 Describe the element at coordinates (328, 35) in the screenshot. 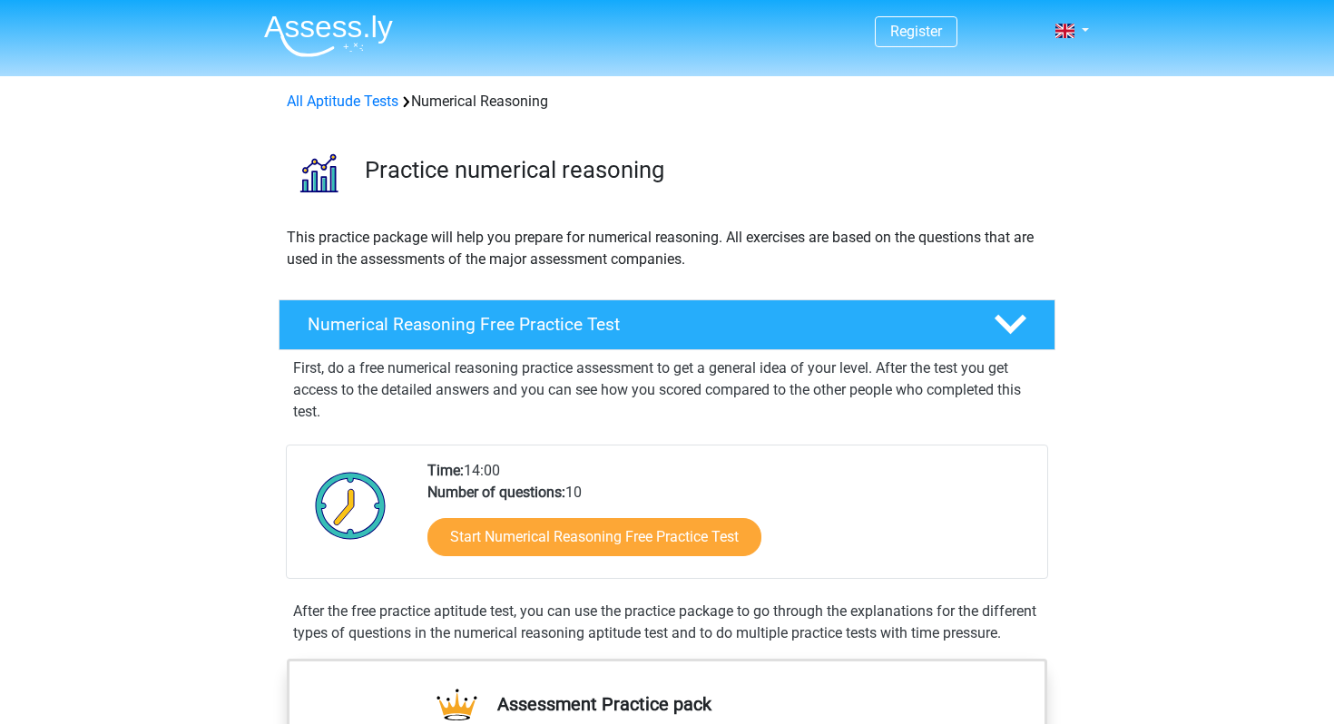

I see `img: Assessly` at that location.